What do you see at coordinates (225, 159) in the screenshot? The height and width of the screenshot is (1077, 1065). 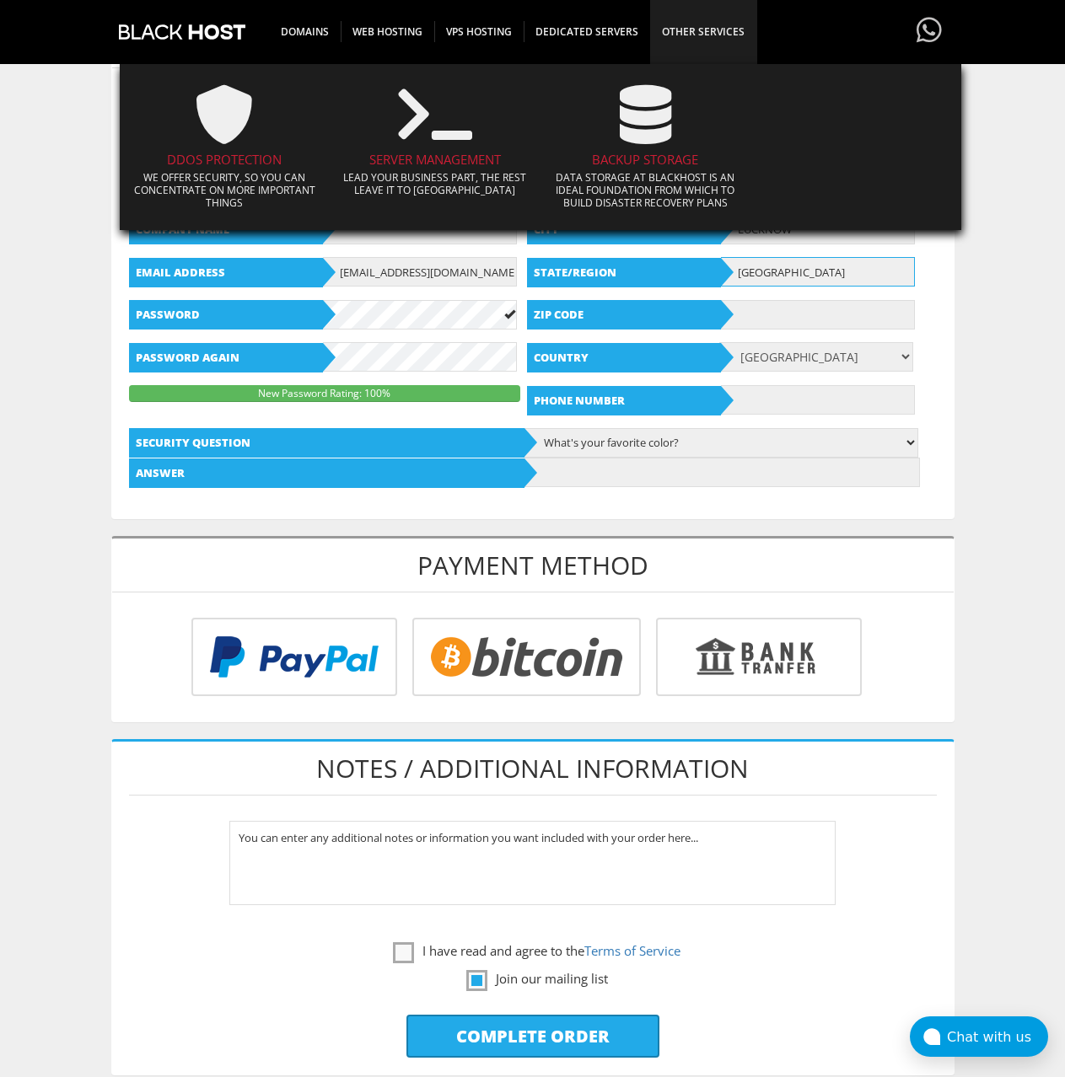 I see `h4: DDoS PROTECTION` at bounding box center [225, 159].